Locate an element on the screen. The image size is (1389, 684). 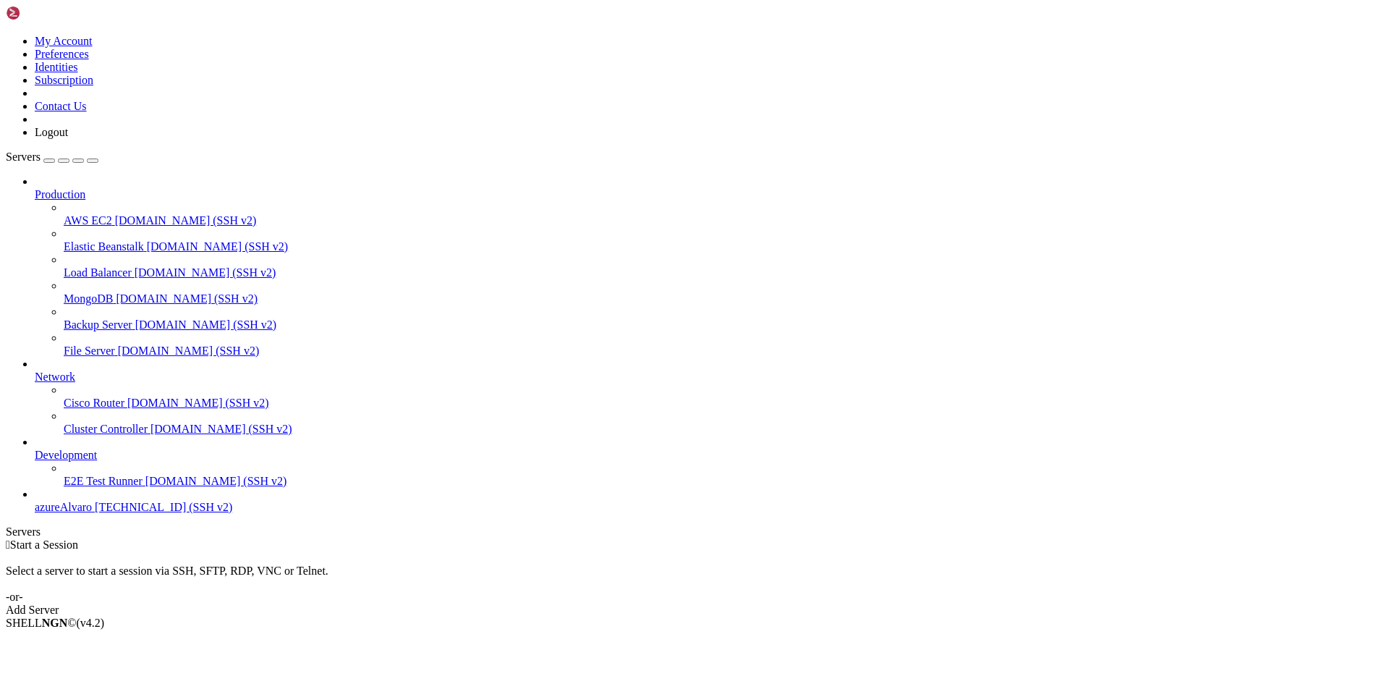
span: Production is located at coordinates (60, 194).